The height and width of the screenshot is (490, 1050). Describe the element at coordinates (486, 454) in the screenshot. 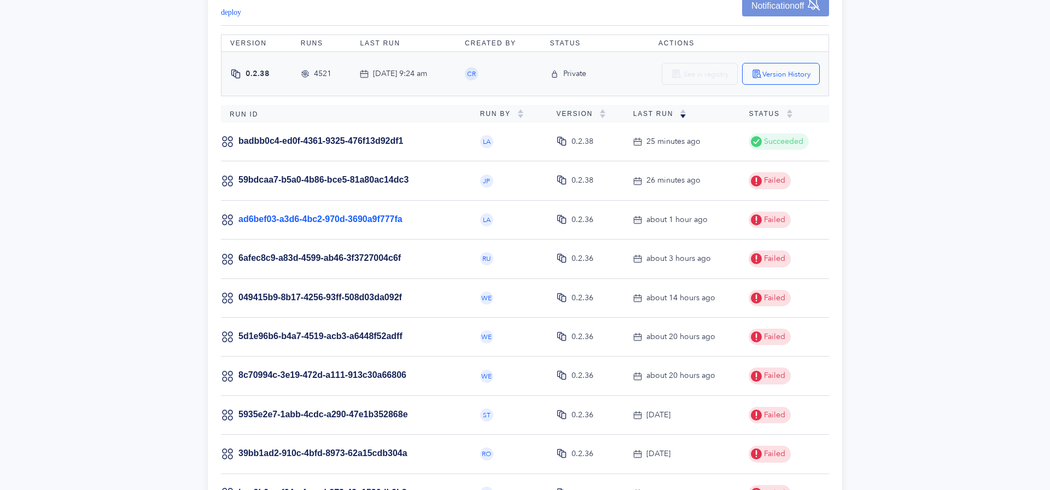

I see `span: RO` at that location.